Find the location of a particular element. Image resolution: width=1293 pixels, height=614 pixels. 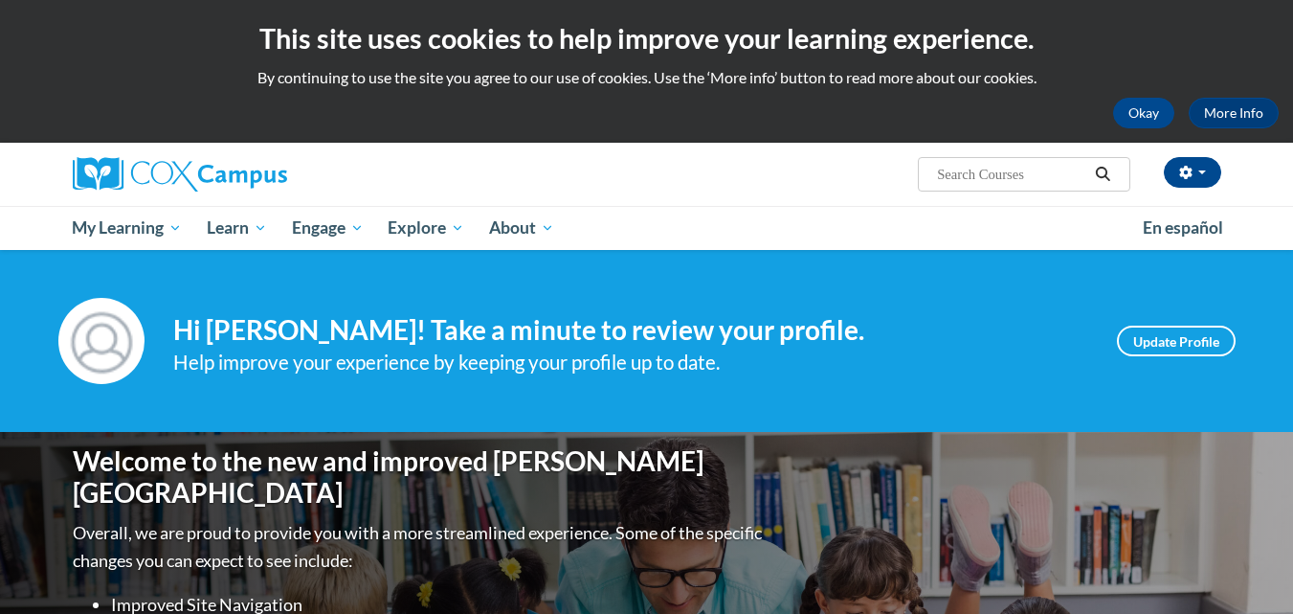

span: My Learning is located at coordinates (126, 228).